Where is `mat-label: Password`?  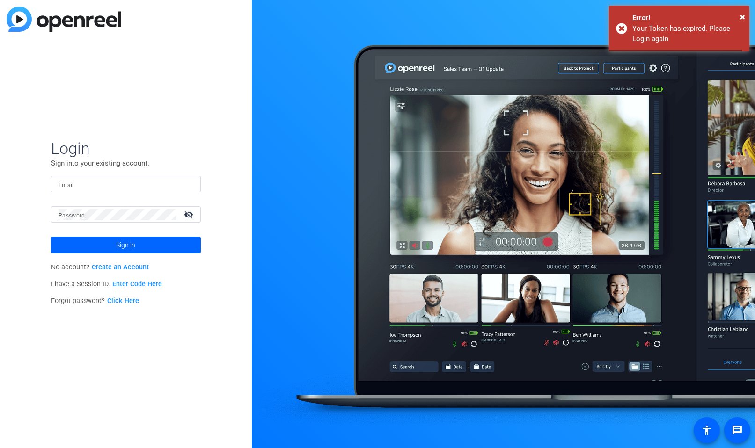 mat-label: Password is located at coordinates (72, 216).